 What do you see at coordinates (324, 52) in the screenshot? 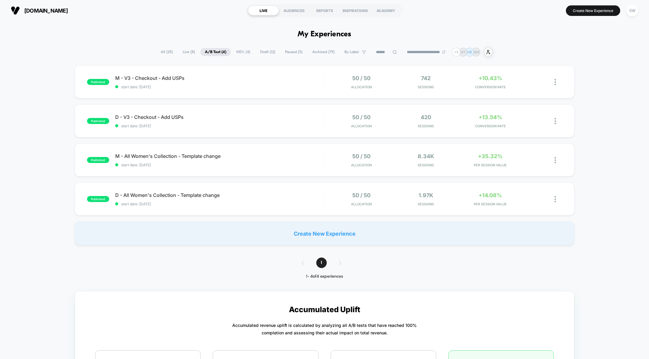
I see `span: Archived ( 79 )` at bounding box center [324, 52].